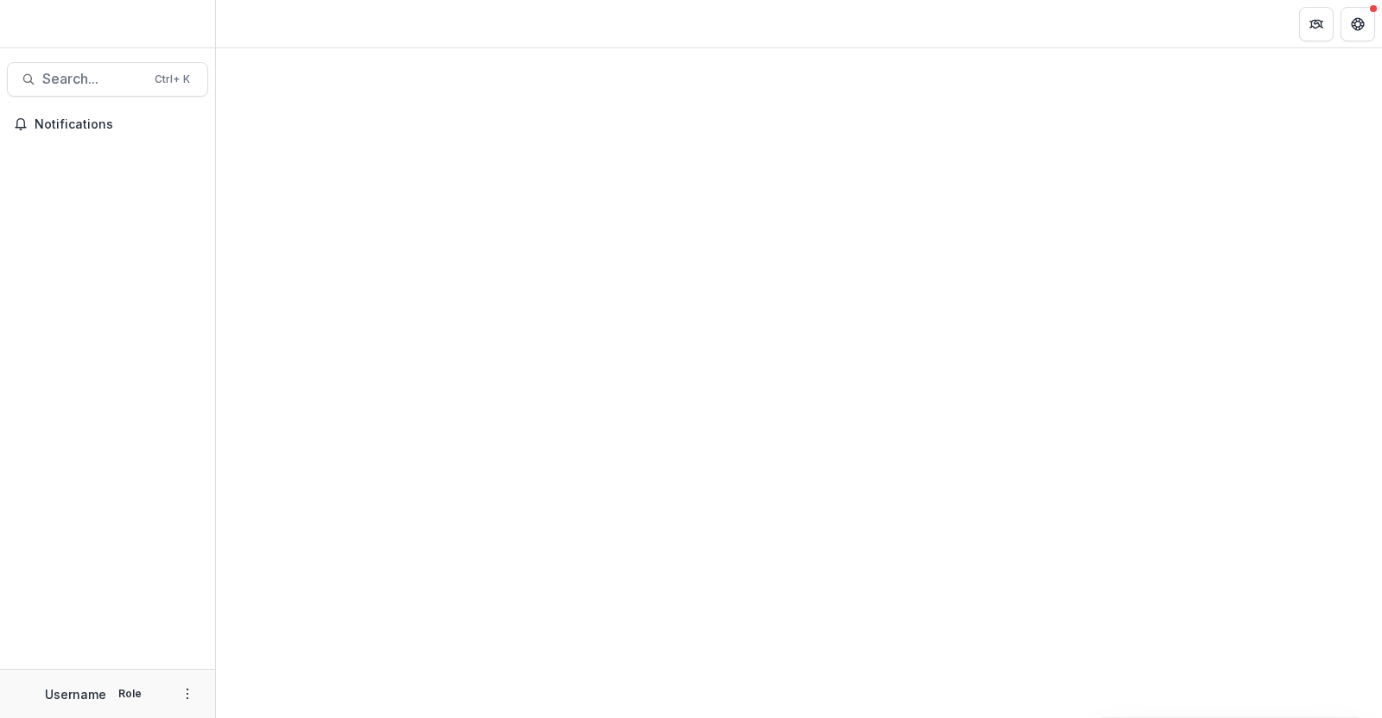 Image resolution: width=1382 pixels, height=718 pixels. What do you see at coordinates (172, 79) in the screenshot?
I see `div: Ctrl + K` at bounding box center [172, 79].